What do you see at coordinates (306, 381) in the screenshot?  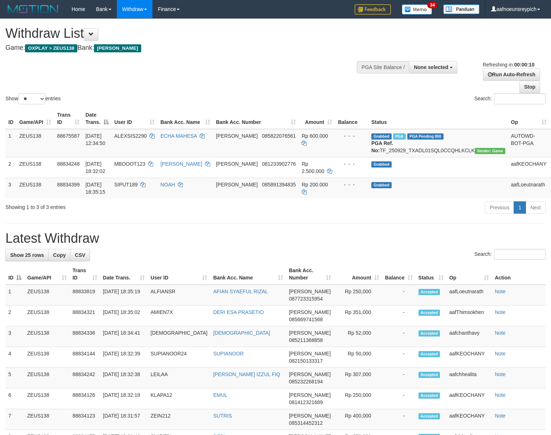 I see `span: Copy 085232268194 to clipboard` at bounding box center [306, 381].